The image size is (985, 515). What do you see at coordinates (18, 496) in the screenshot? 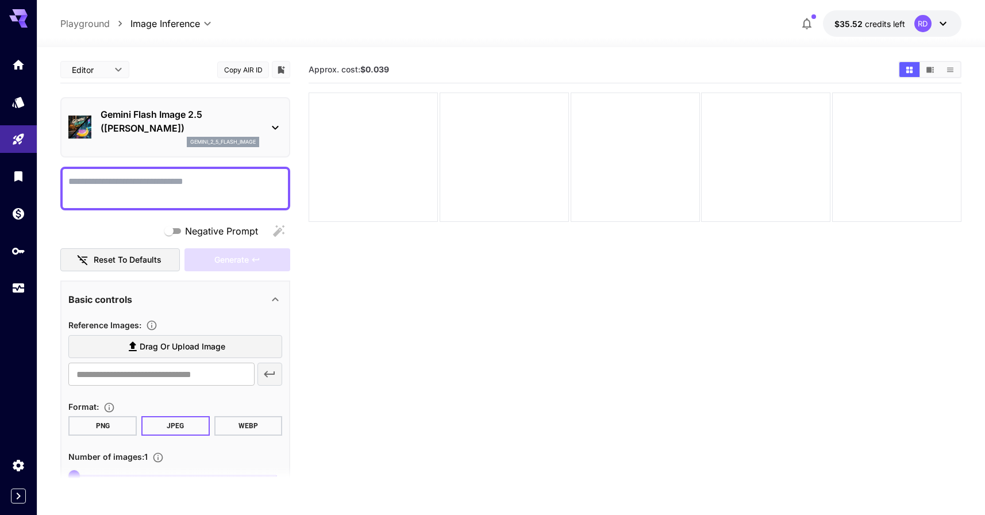
I see `div: Expand sidebar` at bounding box center [18, 496].